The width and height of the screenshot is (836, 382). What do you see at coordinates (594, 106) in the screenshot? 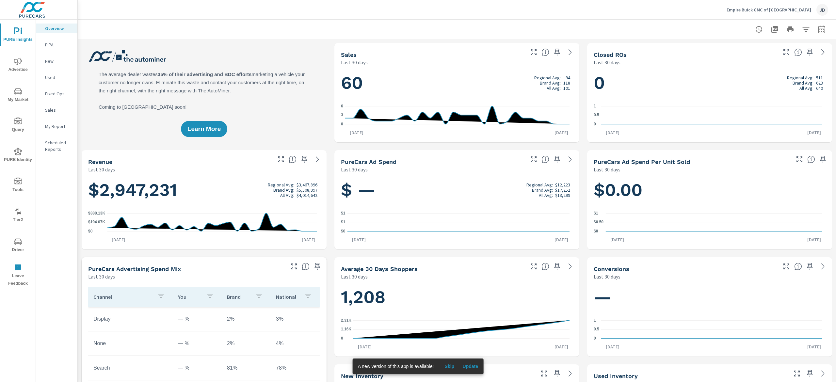
I see `text: 1` at bounding box center [594, 106].